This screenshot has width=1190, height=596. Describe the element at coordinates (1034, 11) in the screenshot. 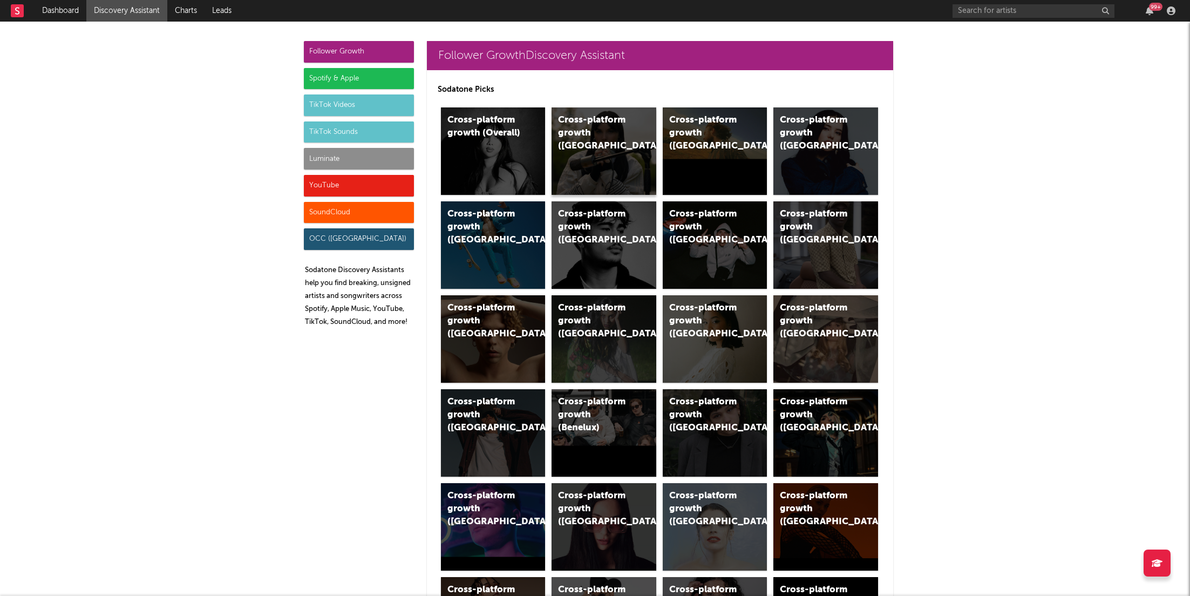

I see `input: Search for artists` at that location.